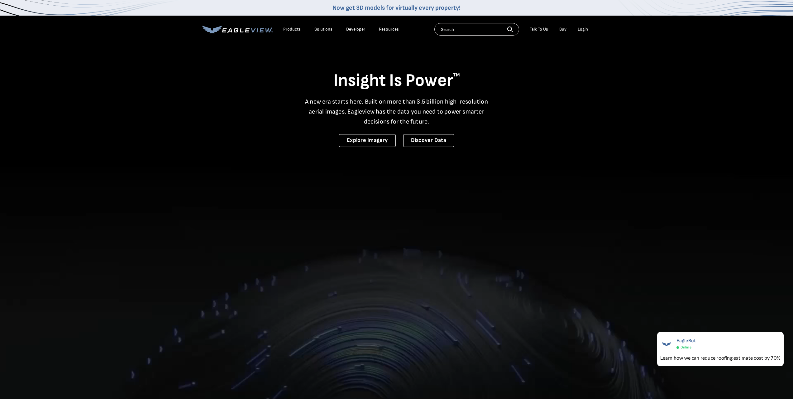  I want to click on p: A new era starts here. Built on more than 3.5 billion high-resolution aerial images, Eagleview ha..., so click(397, 112).